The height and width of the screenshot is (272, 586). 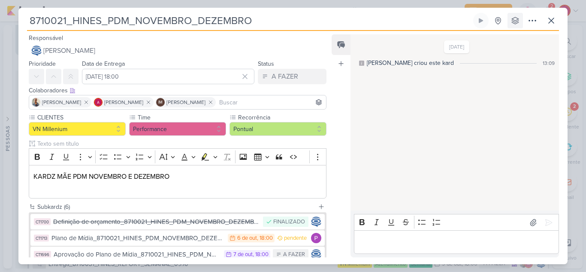 I want to click on button: A FAZER, so click(x=292, y=76).